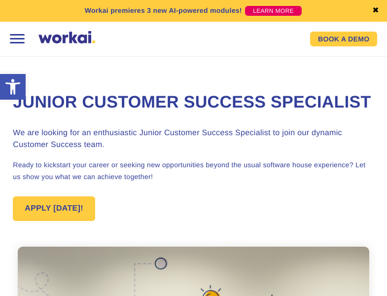 This screenshot has width=387, height=296. I want to click on h1: Junior Customer Success Specialist, so click(193, 102).